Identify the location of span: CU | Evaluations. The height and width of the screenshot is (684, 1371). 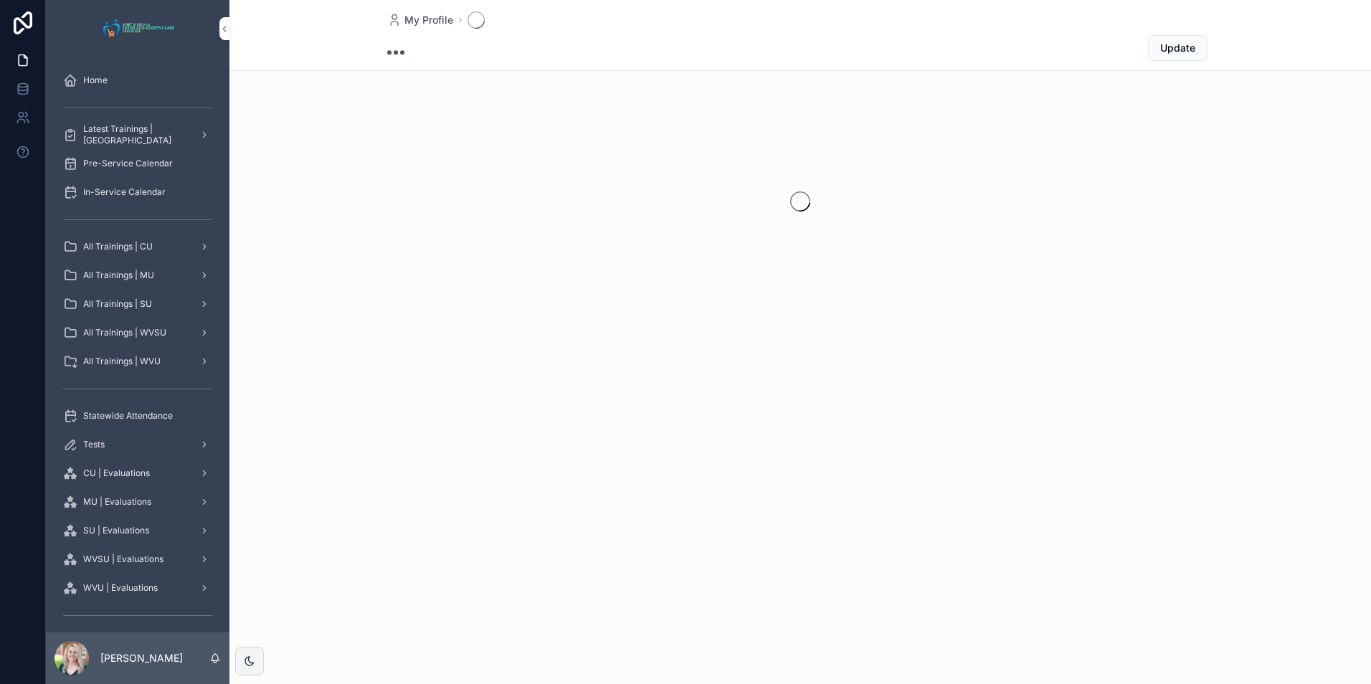
(116, 473).